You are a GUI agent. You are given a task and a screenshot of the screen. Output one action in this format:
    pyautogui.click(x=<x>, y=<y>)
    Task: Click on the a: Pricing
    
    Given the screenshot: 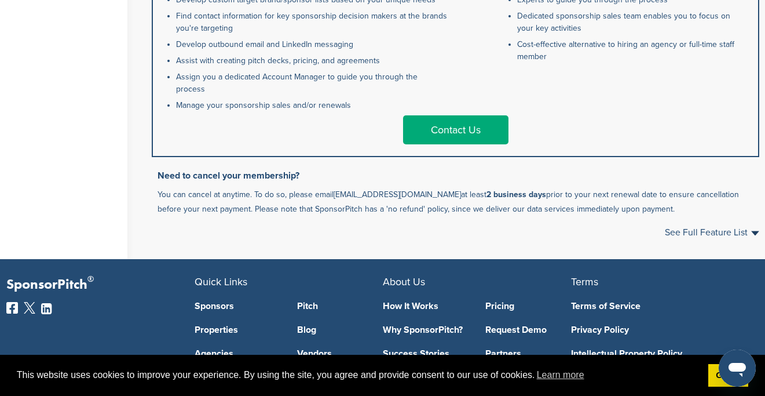 What is the action you would take?
    pyautogui.click(x=528, y=306)
    